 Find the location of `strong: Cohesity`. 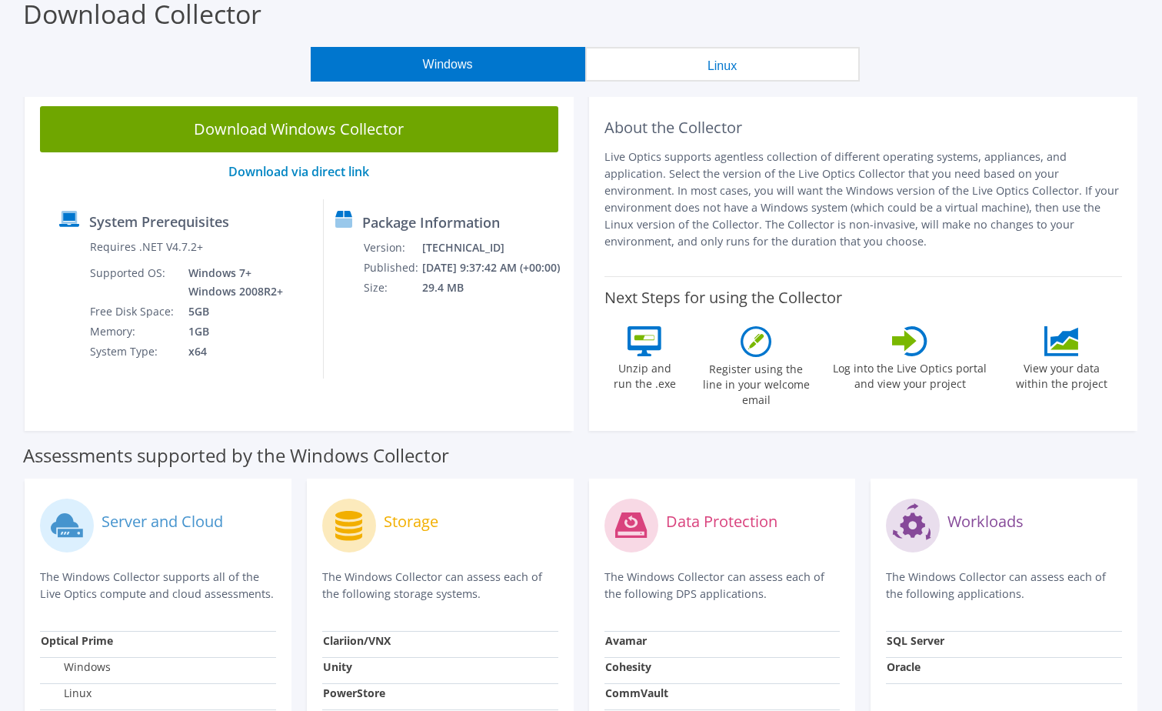

strong: Cohesity is located at coordinates (628, 666).